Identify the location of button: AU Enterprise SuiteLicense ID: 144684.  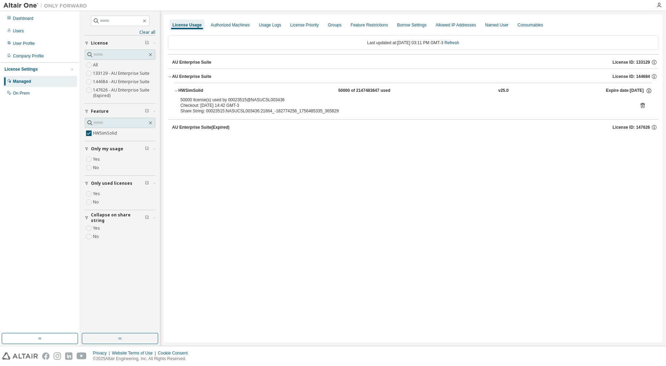
(413, 77).